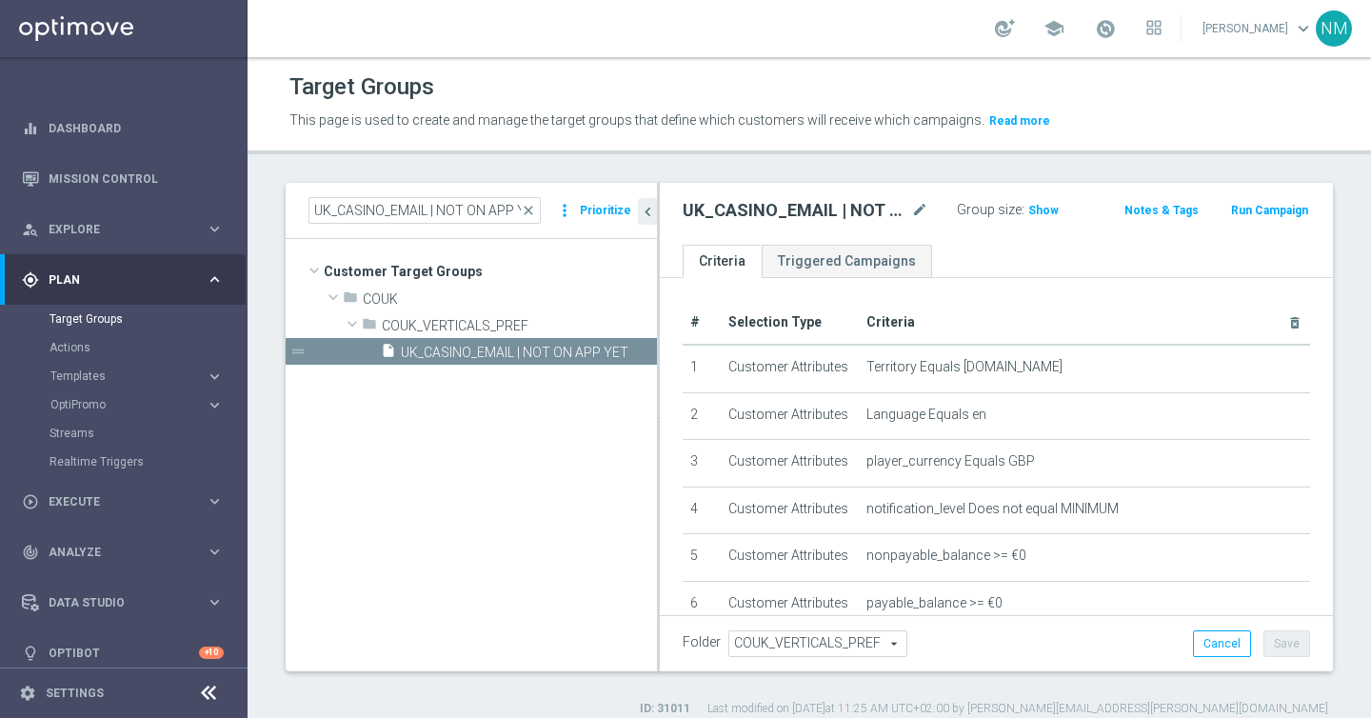 The height and width of the screenshot is (718, 1371). I want to click on div: Templates keyboard_arrow_right, so click(137, 376).